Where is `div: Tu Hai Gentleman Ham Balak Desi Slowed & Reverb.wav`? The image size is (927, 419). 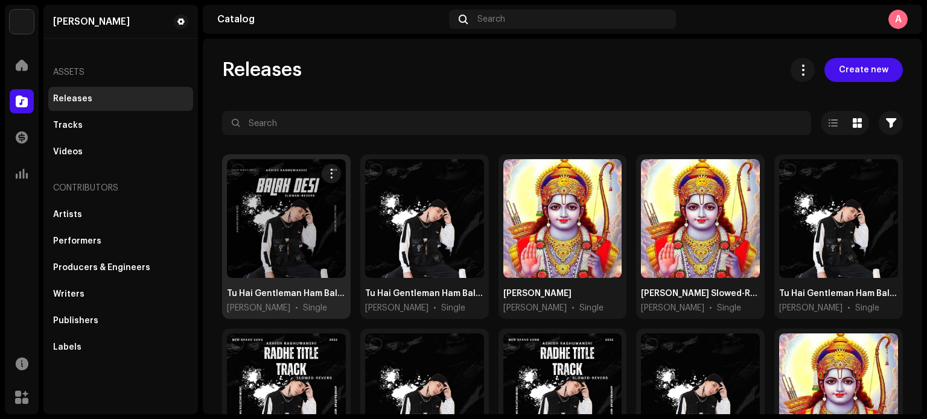
div: Tu Hai Gentleman Ham Balak Desi Slowed & Reverb.wav is located at coordinates (286, 294).